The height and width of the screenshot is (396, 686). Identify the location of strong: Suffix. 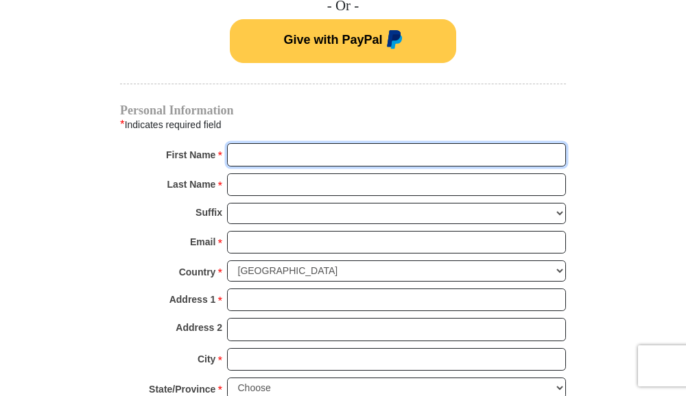
(208, 213).